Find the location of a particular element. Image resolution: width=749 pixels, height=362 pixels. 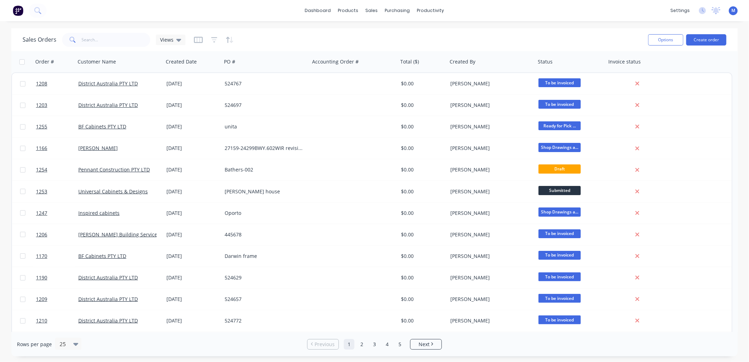

button: Options is located at coordinates (666, 40).